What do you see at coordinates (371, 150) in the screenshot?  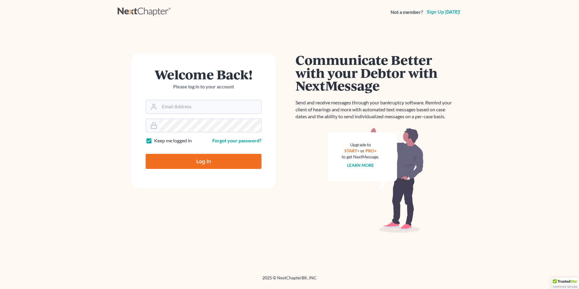 I see `a: PRO+` at bounding box center [371, 150].